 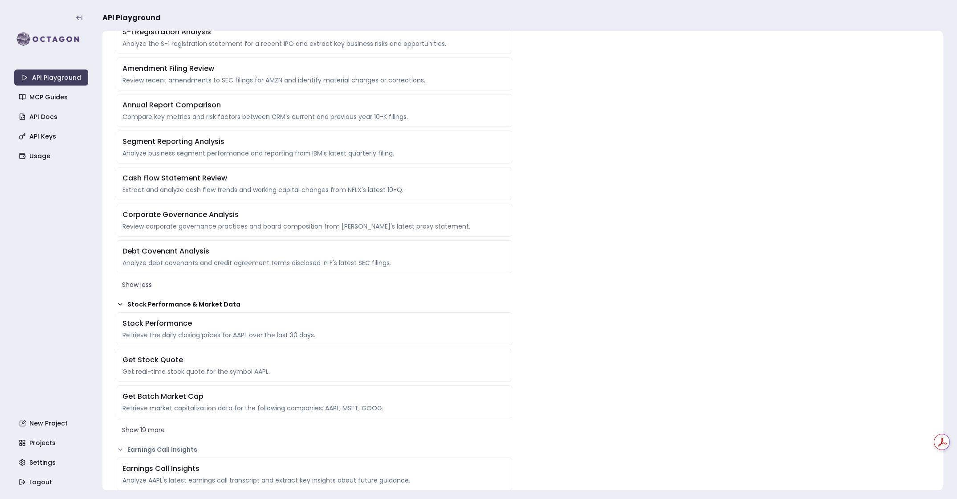 What do you see at coordinates (314, 153) in the screenshot?
I see `div: Analyze business segment performance and reporting from IBM's latest quarterly filing.` at bounding box center [314, 153].